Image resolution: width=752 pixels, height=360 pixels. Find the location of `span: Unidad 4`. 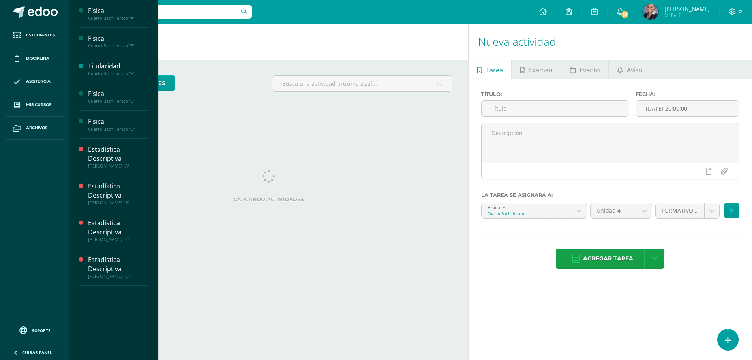

span: Unidad 4 is located at coordinates (614, 211).